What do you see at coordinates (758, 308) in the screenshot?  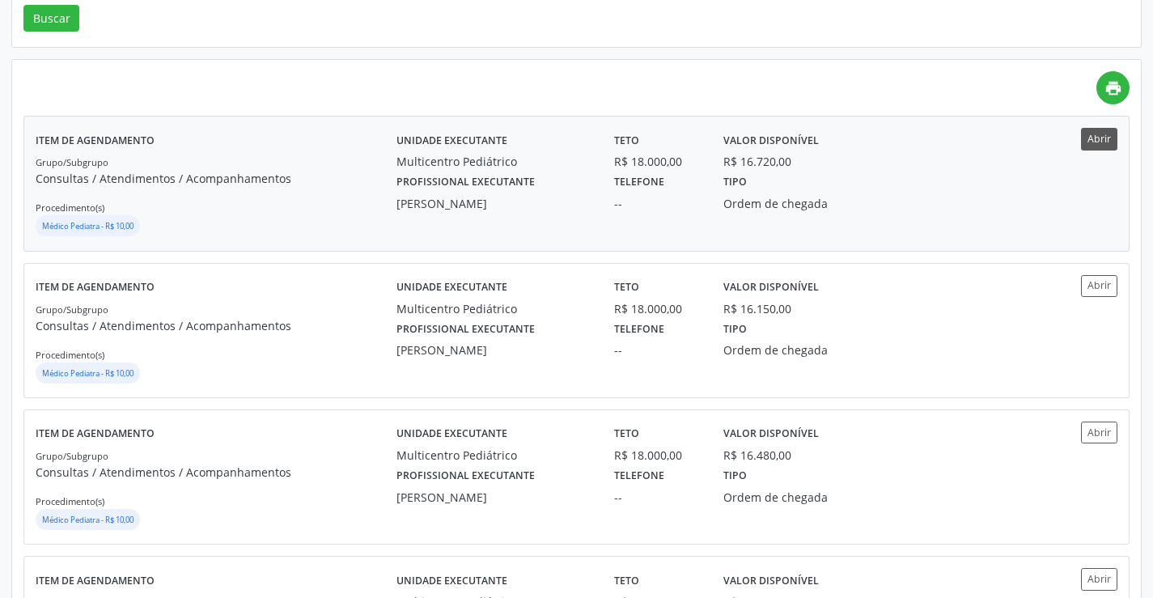 I see `div: R$ 16.150,00` at bounding box center [758, 308].